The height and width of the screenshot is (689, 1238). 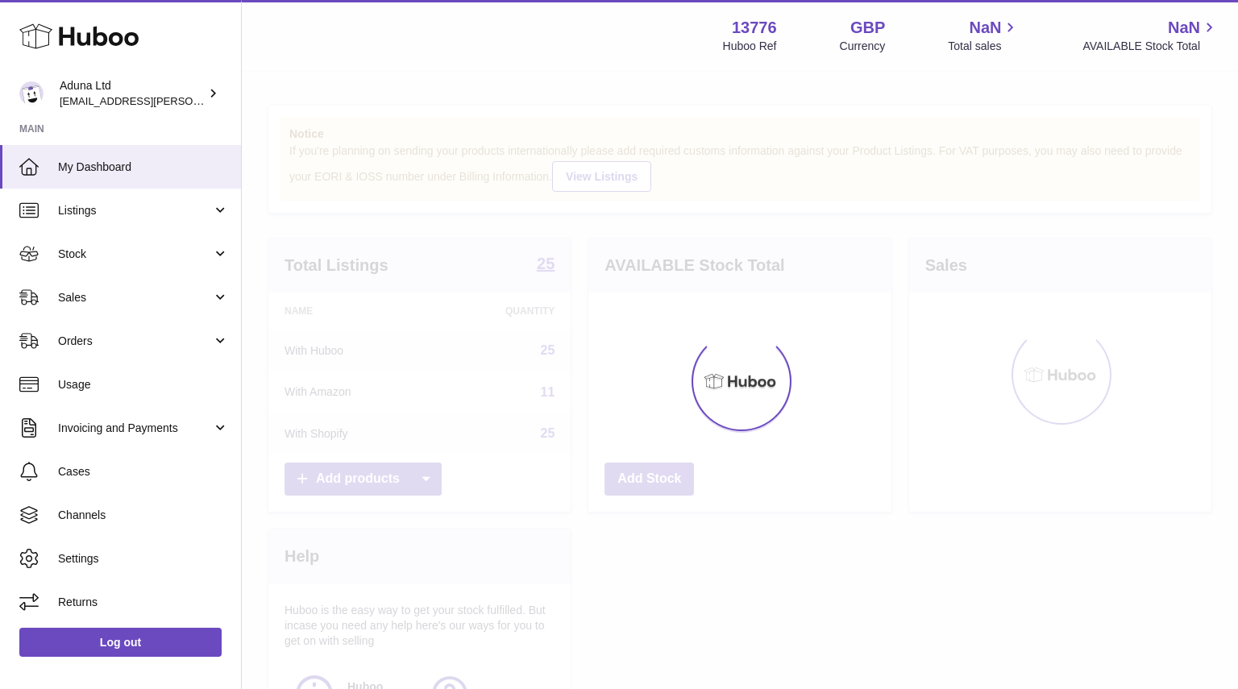 I want to click on span: Cases, so click(x=144, y=472).